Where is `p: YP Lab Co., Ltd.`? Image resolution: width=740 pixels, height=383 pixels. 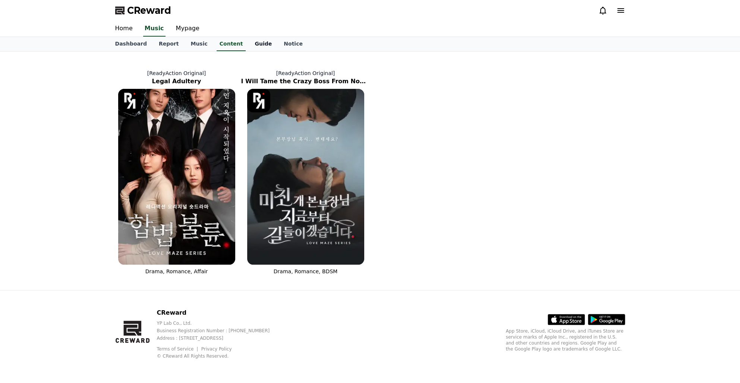 p: YP Lab Co., Ltd. is located at coordinates (219, 323).